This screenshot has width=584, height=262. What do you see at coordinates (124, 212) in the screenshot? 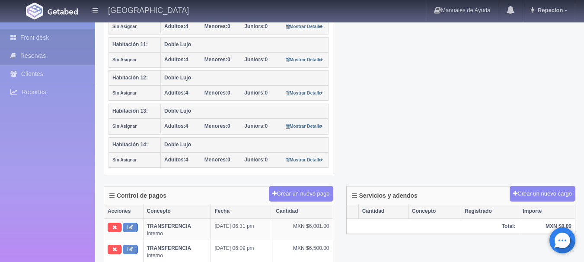
I see `th: Acciones` at bounding box center [124, 212].